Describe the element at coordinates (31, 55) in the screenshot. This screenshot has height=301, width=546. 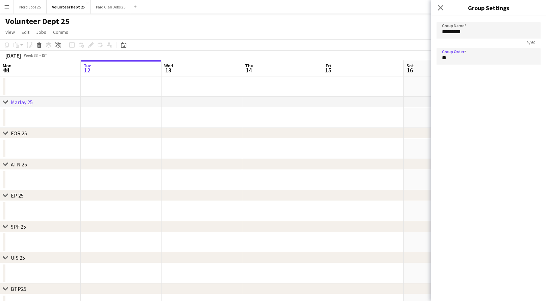
I see `span: Week 33` at that location.